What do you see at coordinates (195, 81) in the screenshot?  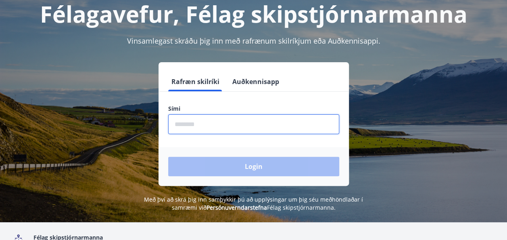 I see `button: Rafræn skilríki` at bounding box center [195, 81].